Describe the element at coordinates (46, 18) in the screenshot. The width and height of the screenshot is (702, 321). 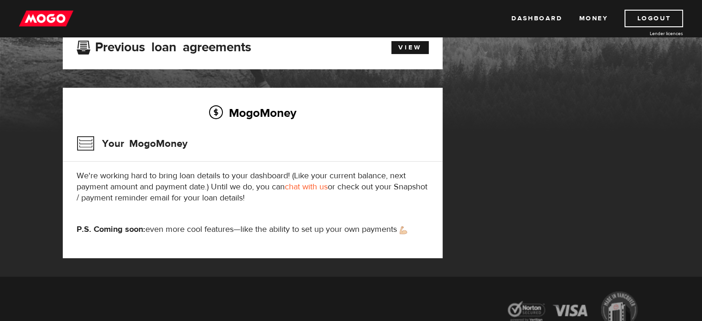
I see `img: mogo_logo-11ee424be714fa7cbb0f0f49df9e16ec.png` at that location.